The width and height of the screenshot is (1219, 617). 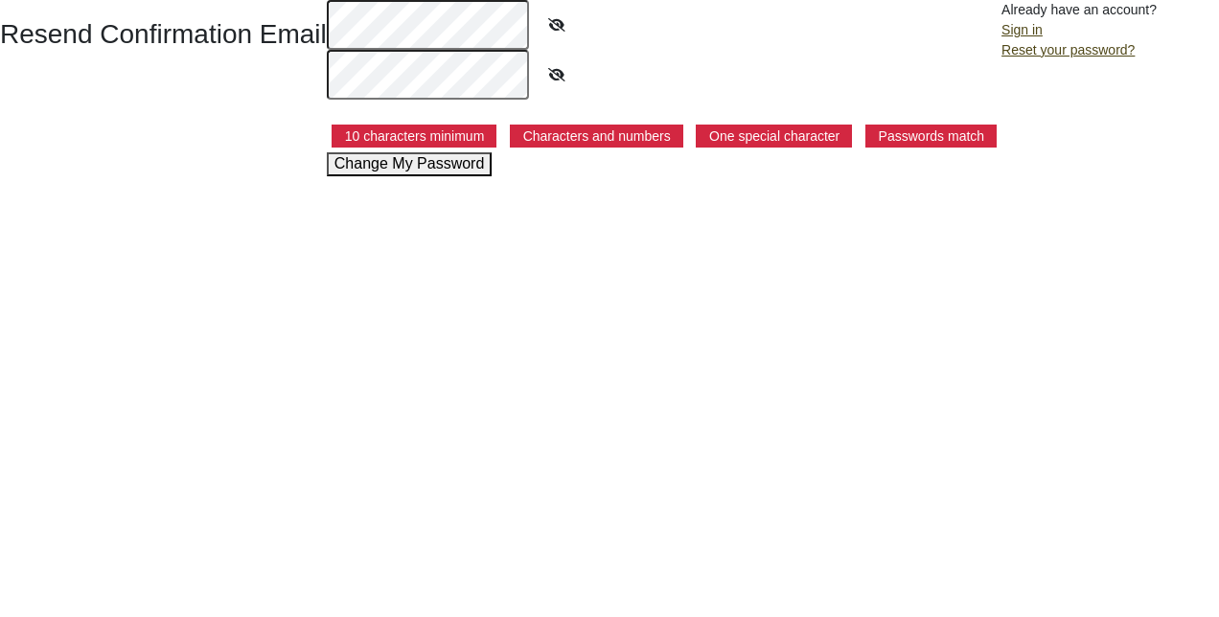 I want to click on a: Sign in, so click(x=1022, y=30).